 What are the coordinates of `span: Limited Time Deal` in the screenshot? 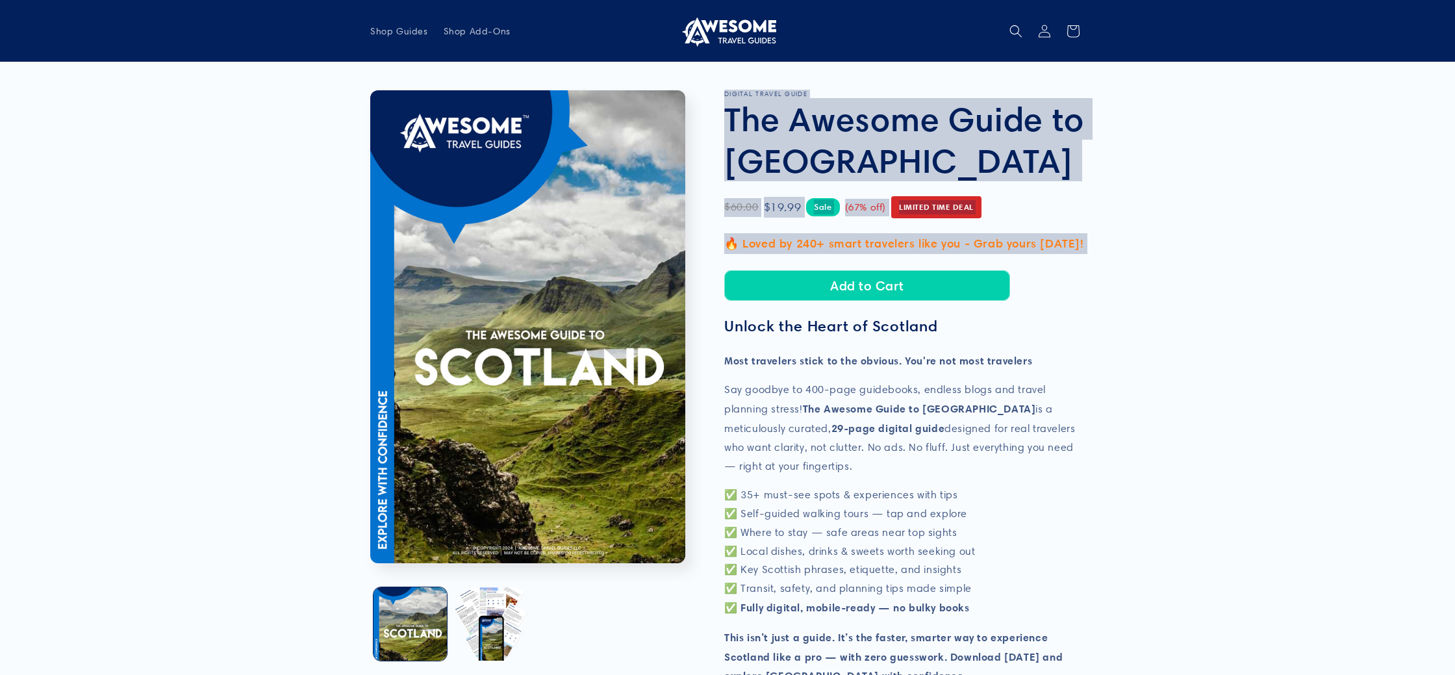 It's located at (936, 207).